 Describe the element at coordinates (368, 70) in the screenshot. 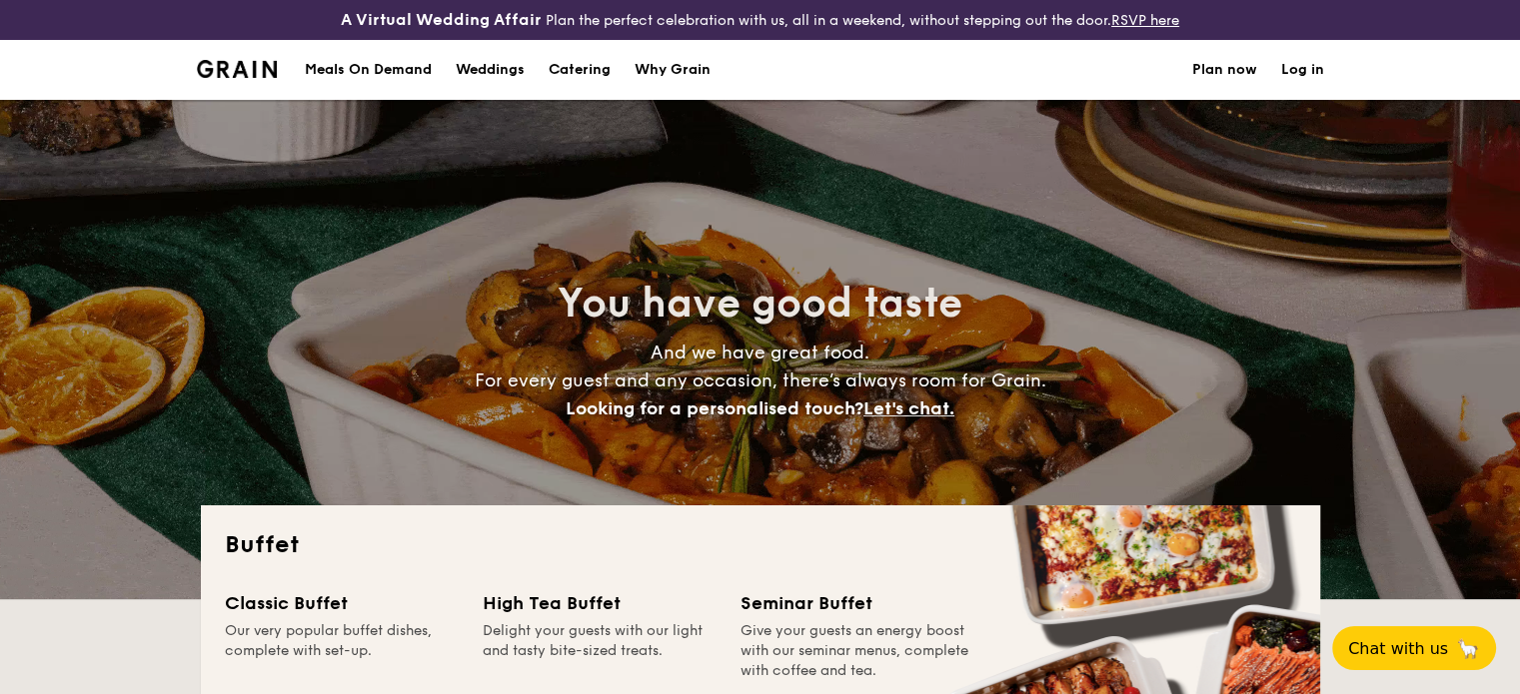

I see `div: Meals On Demand` at that location.